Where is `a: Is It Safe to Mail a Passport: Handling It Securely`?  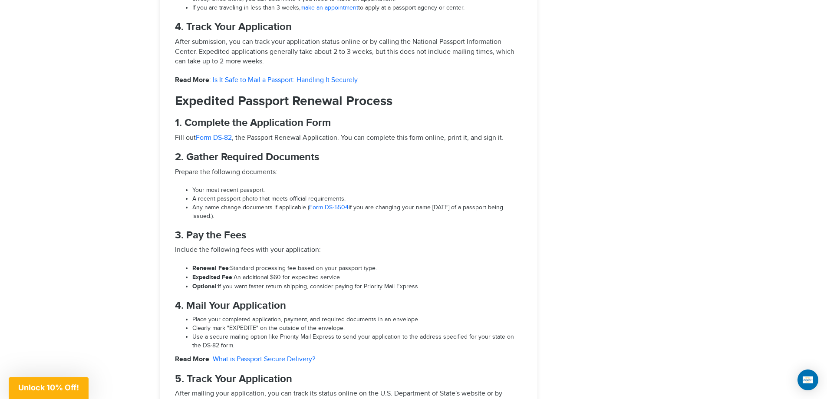
a: Is It Safe to Mail a Passport: Handling It Securely is located at coordinates (285, 80).